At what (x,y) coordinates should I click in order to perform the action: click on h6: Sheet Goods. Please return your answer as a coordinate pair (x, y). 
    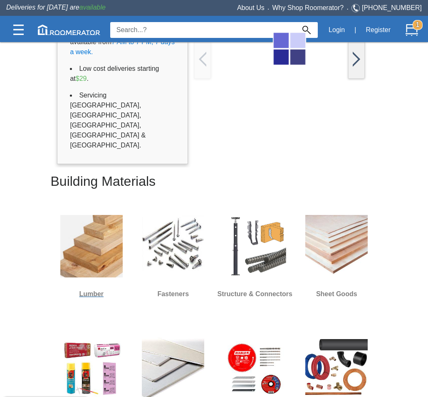
    Looking at the image, I should click on (337, 294).